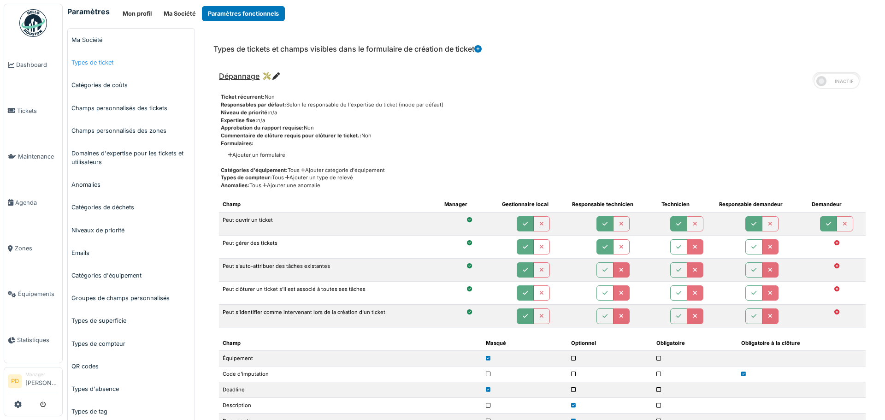  I want to click on span: Zones, so click(36, 248).